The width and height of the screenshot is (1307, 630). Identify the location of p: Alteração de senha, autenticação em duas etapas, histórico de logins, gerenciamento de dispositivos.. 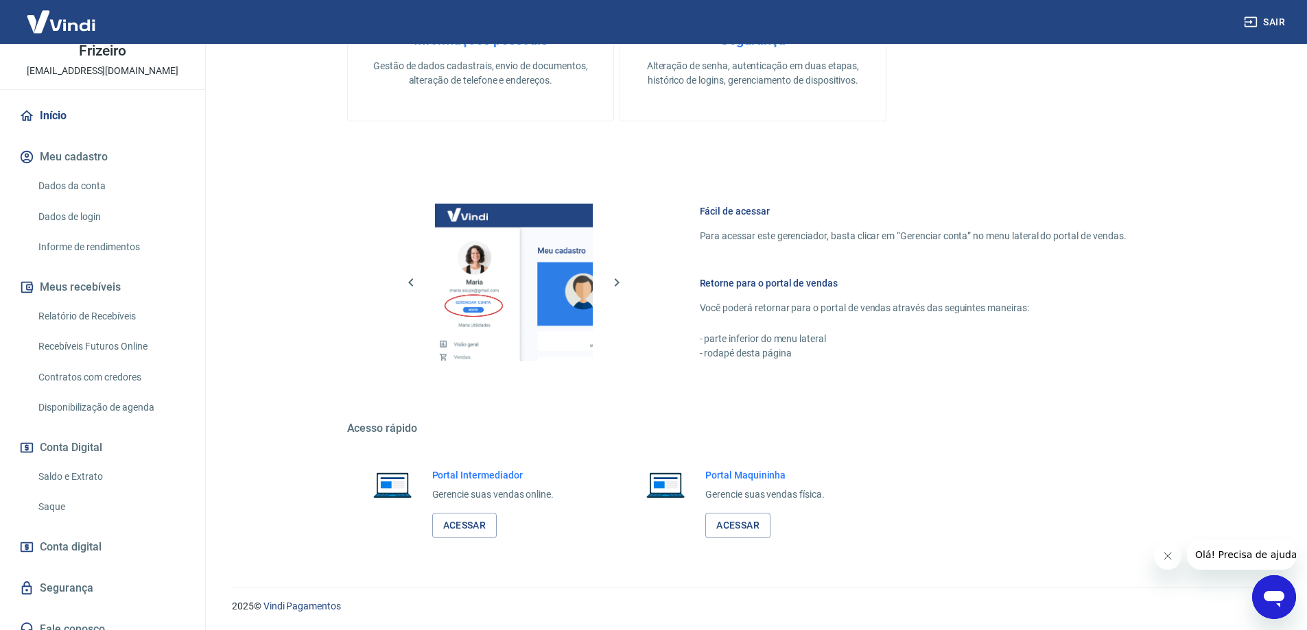
(753, 73).